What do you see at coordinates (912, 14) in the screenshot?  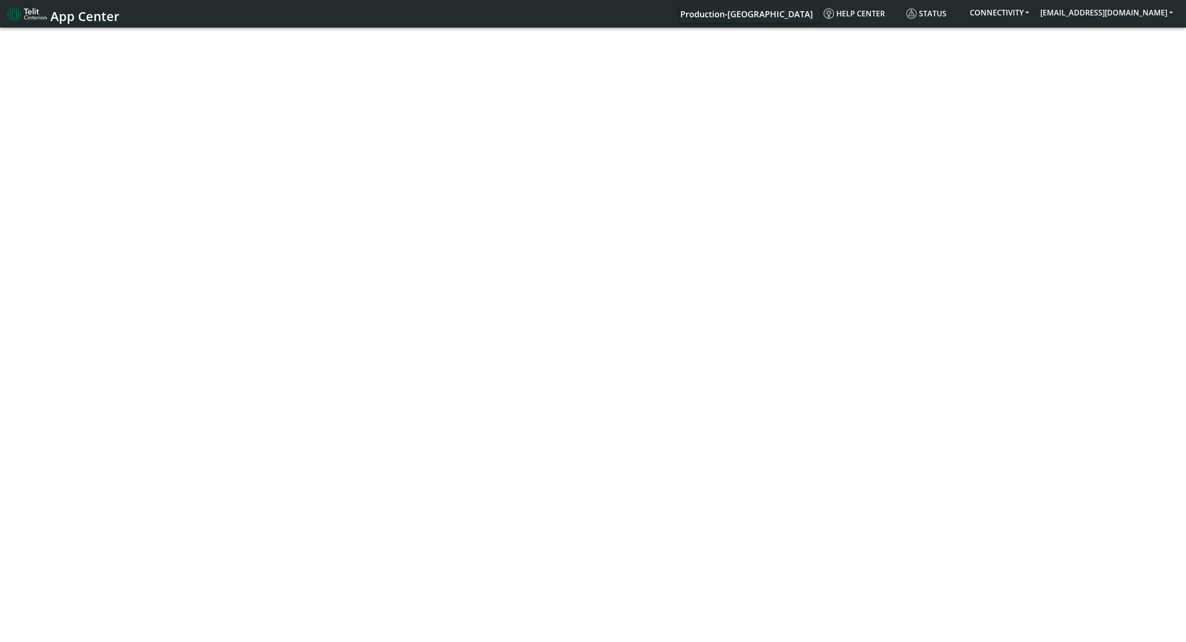 I see `img: status.svg` at bounding box center [912, 14].